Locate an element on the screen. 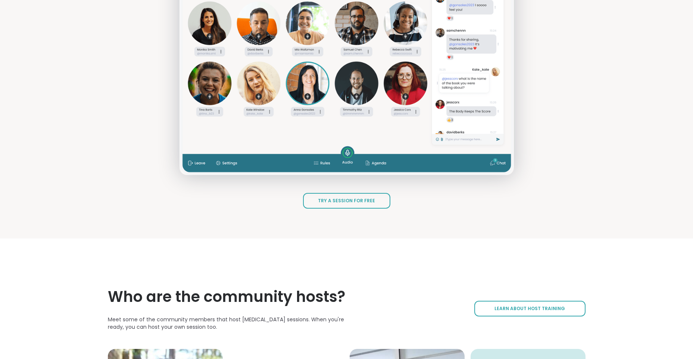 The height and width of the screenshot is (359, 693). span: Learn About Host Training is located at coordinates (529, 308).